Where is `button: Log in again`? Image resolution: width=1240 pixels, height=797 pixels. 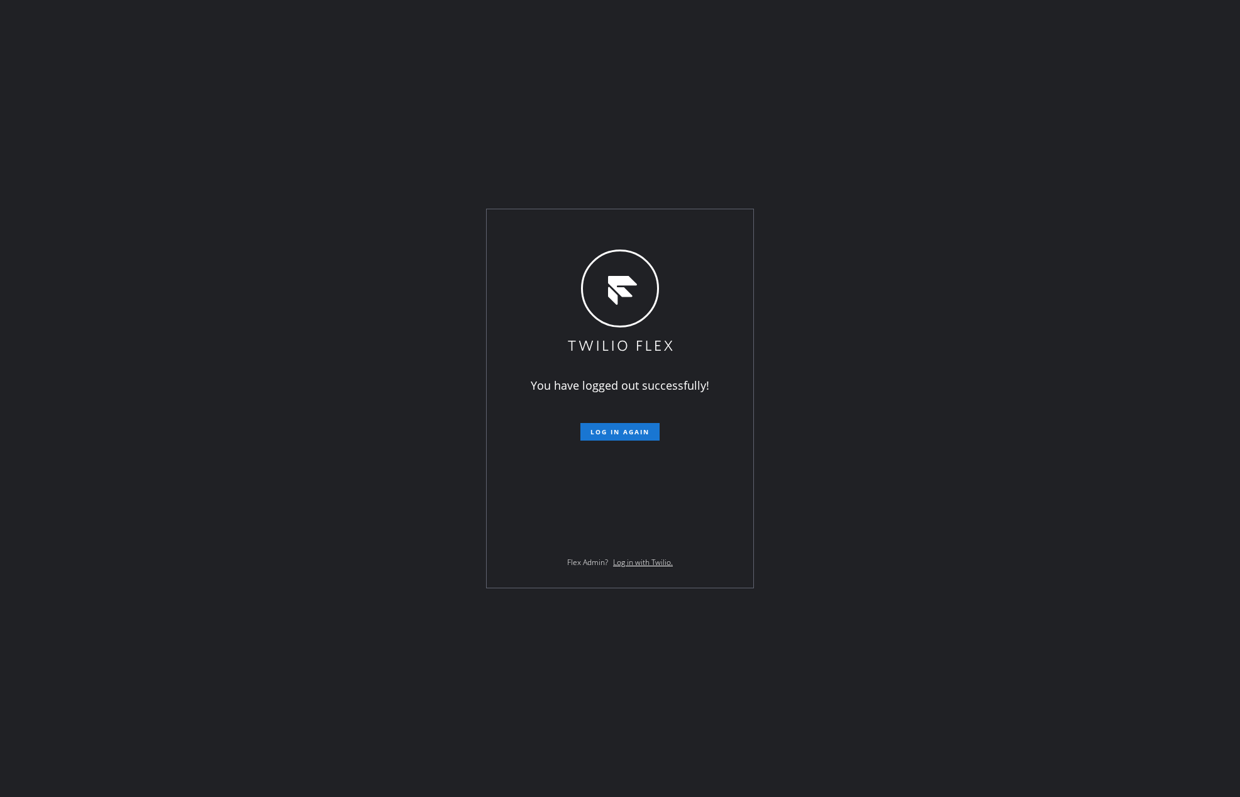
button: Log in again is located at coordinates (620, 432).